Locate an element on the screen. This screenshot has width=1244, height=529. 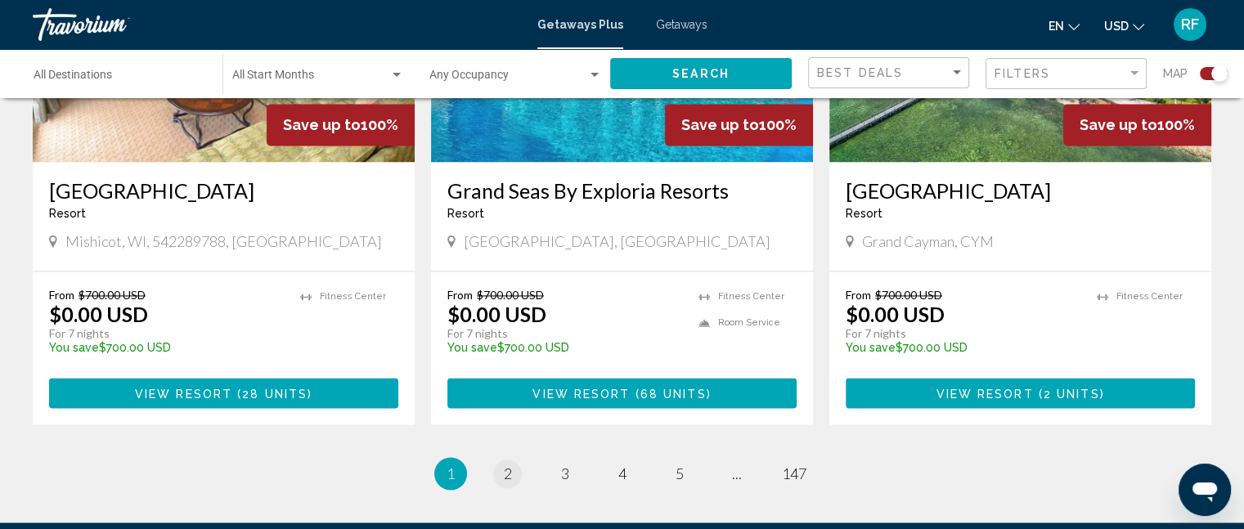
span: Room Service is located at coordinates (749, 322).